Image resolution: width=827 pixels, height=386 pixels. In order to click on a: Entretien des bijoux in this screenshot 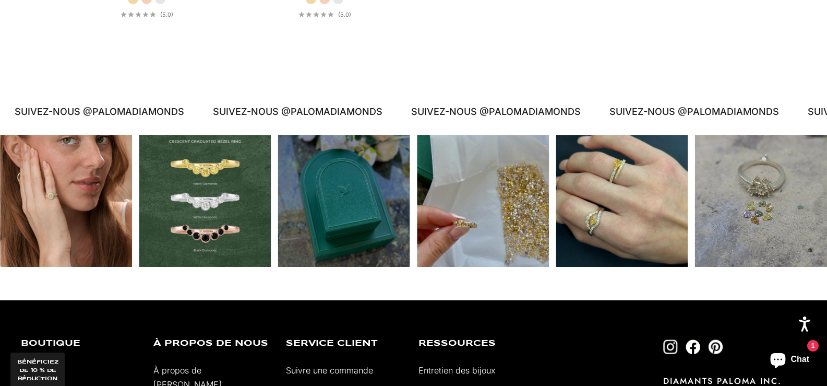, I will do `click(457, 370)`.